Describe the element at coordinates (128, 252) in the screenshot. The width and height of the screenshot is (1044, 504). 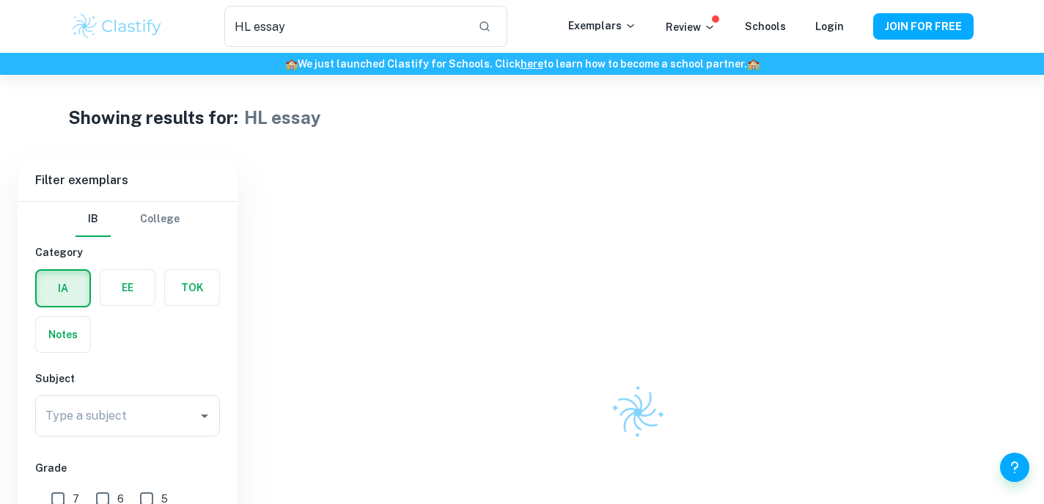
I see `h6: Category` at that location.